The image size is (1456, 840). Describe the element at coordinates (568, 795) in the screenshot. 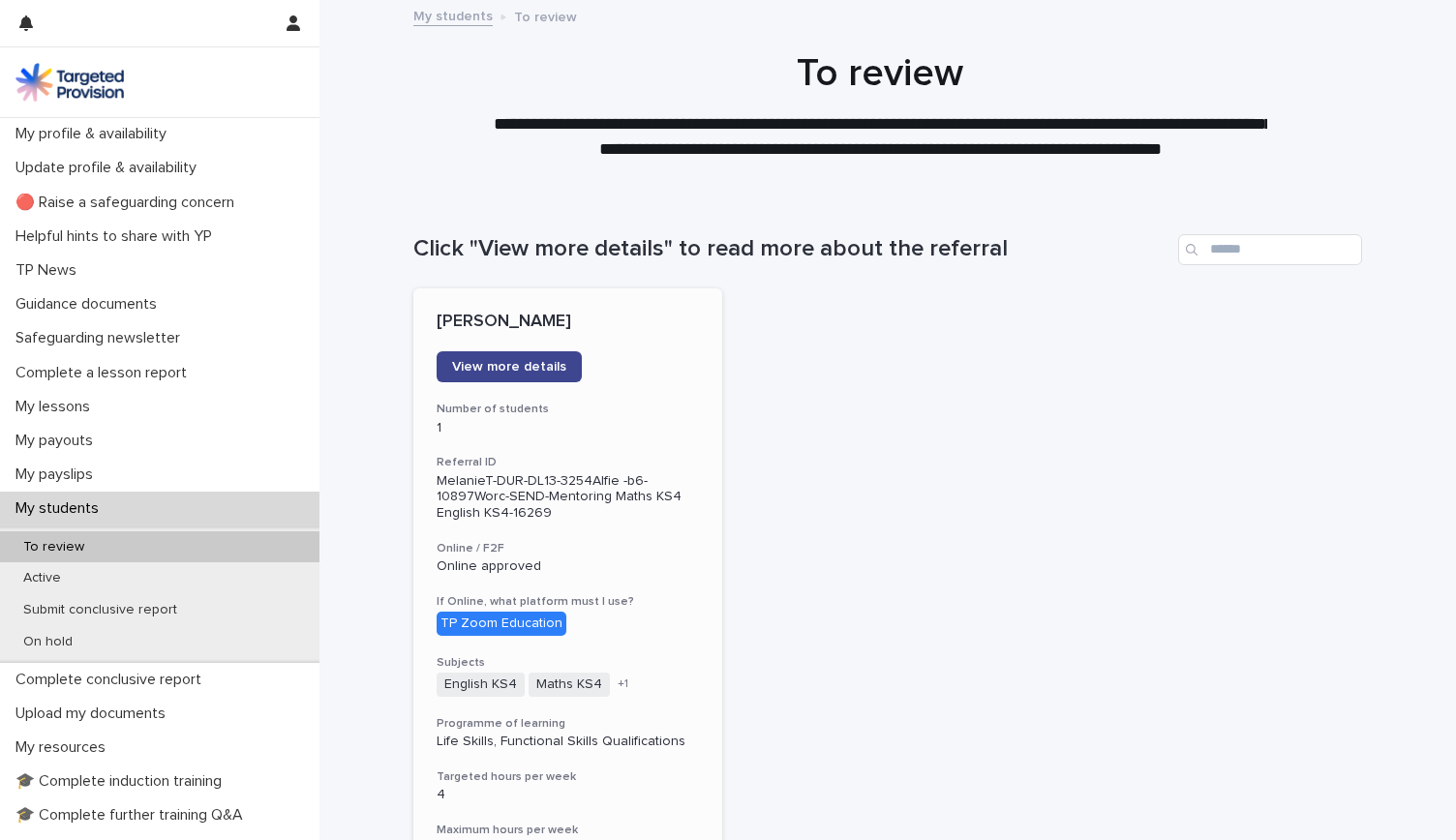

I see `p: 4` at that location.